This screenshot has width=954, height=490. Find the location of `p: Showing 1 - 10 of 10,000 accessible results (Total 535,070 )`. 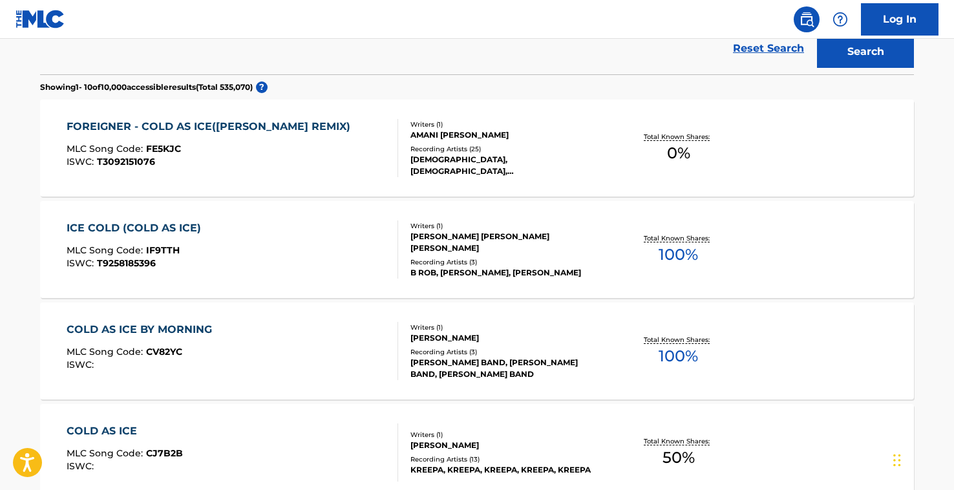

p: Showing 1 - 10 of 10,000 accessible results (Total 535,070 ) is located at coordinates (146, 87).